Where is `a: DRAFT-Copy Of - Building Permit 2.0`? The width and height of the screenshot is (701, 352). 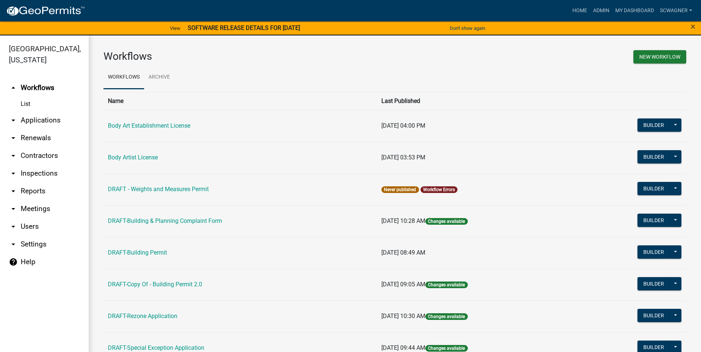 a: DRAFT-Copy Of - Building Permit 2.0 is located at coordinates (155, 285).